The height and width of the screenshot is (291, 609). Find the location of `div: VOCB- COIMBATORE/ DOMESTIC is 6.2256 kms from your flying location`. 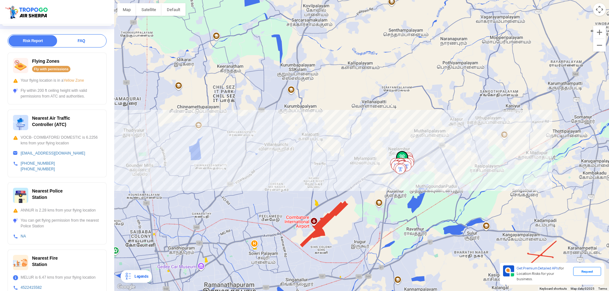

div: VOCB- COIMBATORE/ DOMESTIC is 6.2256 kms from your flying location is located at coordinates (57, 140).